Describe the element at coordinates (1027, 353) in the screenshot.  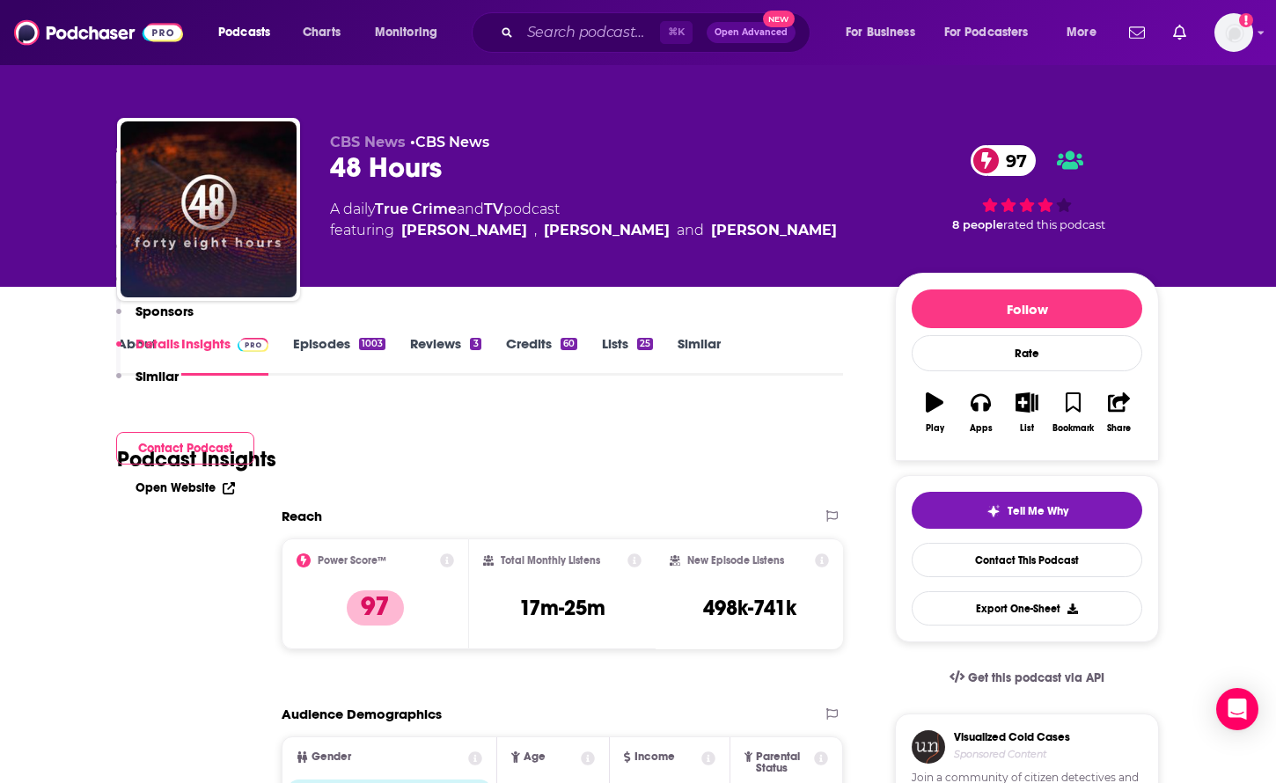
I see `div: Rate` at that location.